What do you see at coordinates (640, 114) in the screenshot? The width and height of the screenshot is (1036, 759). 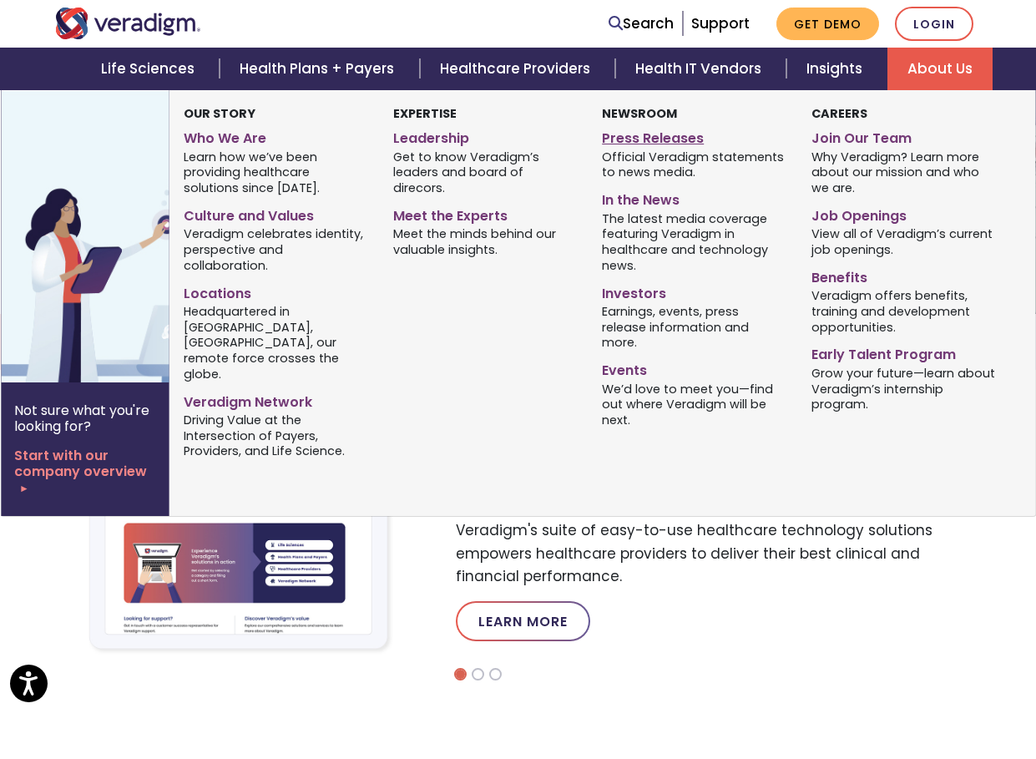 I see `strong: Newsroom` at bounding box center [640, 114].